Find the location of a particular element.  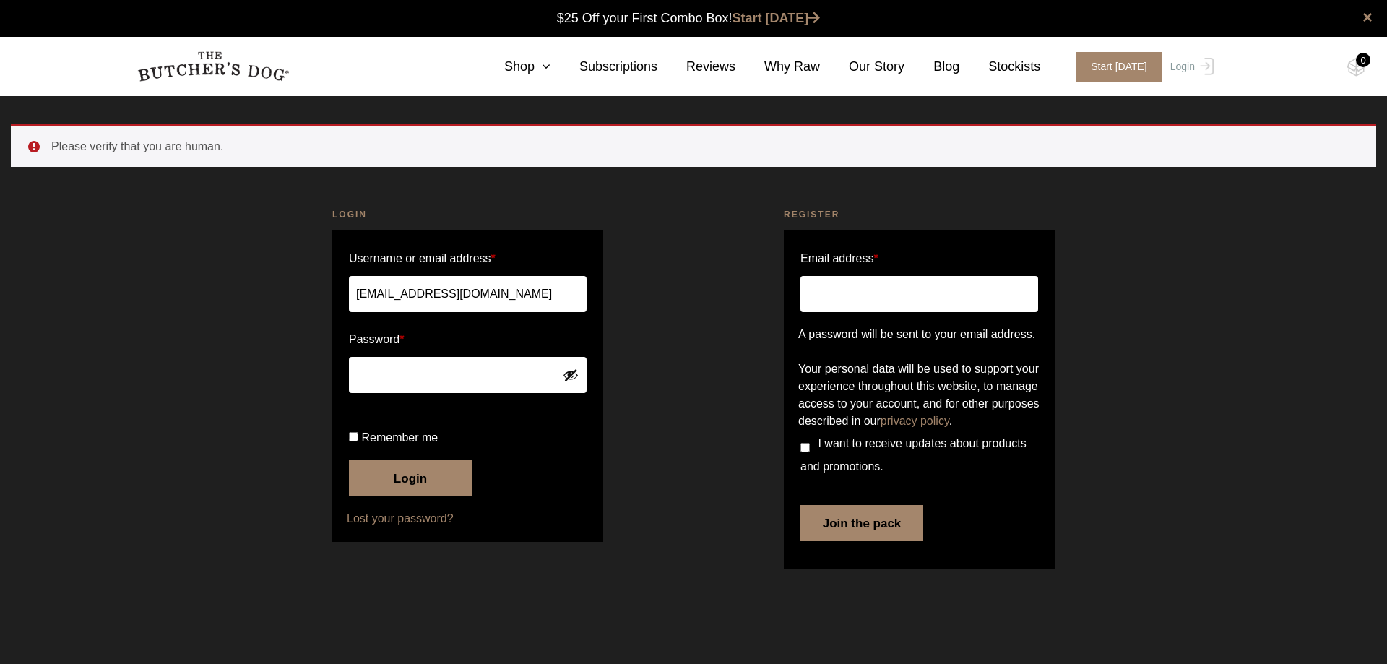

button: Show password is located at coordinates (571, 375).